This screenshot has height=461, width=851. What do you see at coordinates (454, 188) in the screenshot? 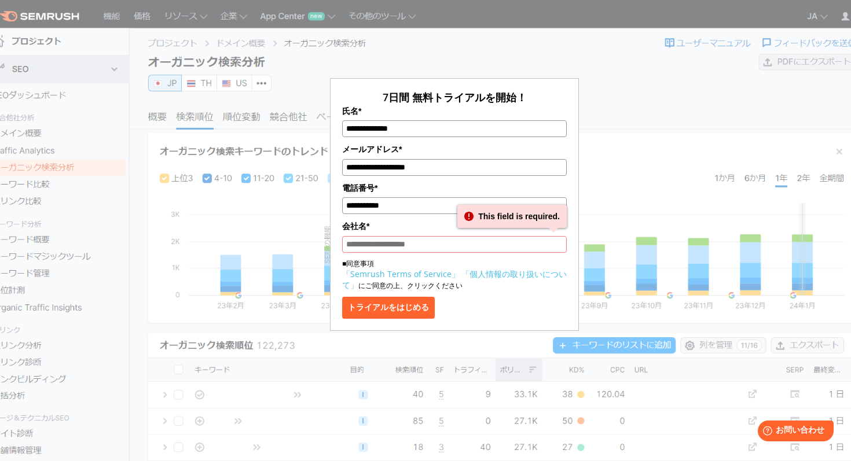
I see `label: 電話番号*` at bounding box center [454, 188].